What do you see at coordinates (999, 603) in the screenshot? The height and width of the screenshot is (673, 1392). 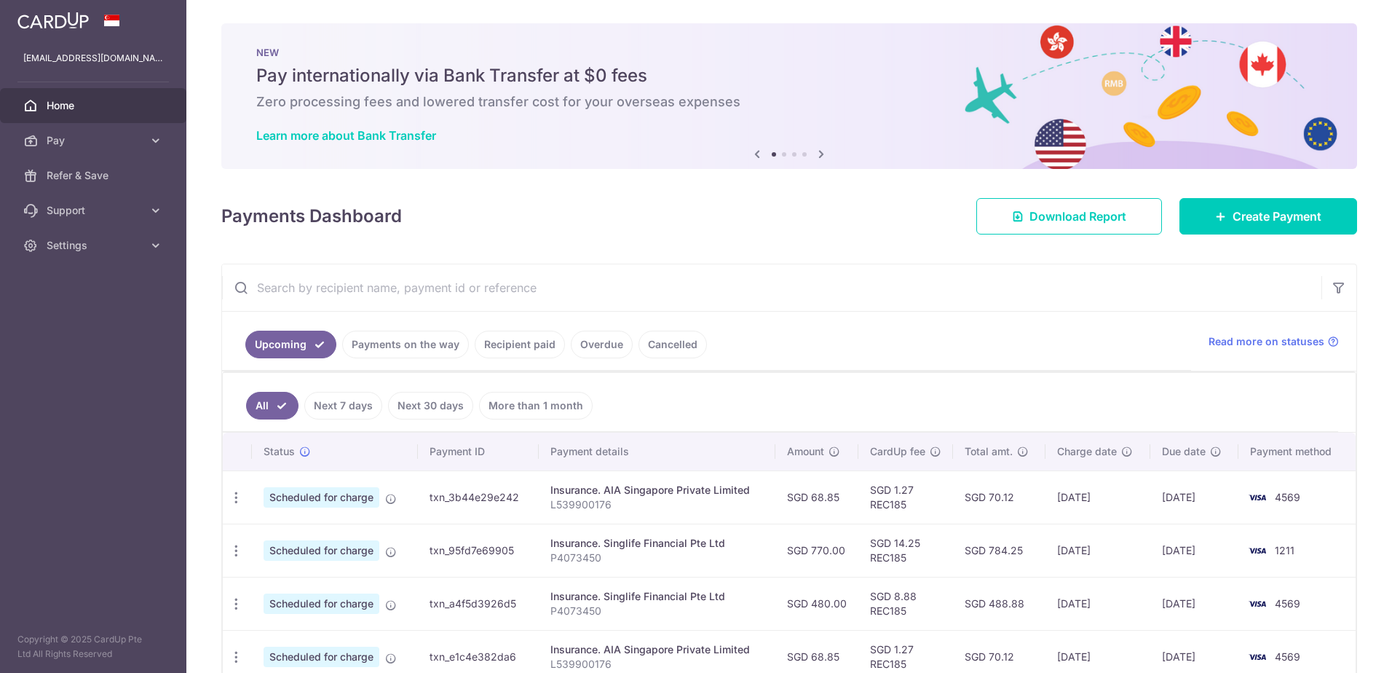 I see `td: SGD 488.88` at bounding box center [999, 603].